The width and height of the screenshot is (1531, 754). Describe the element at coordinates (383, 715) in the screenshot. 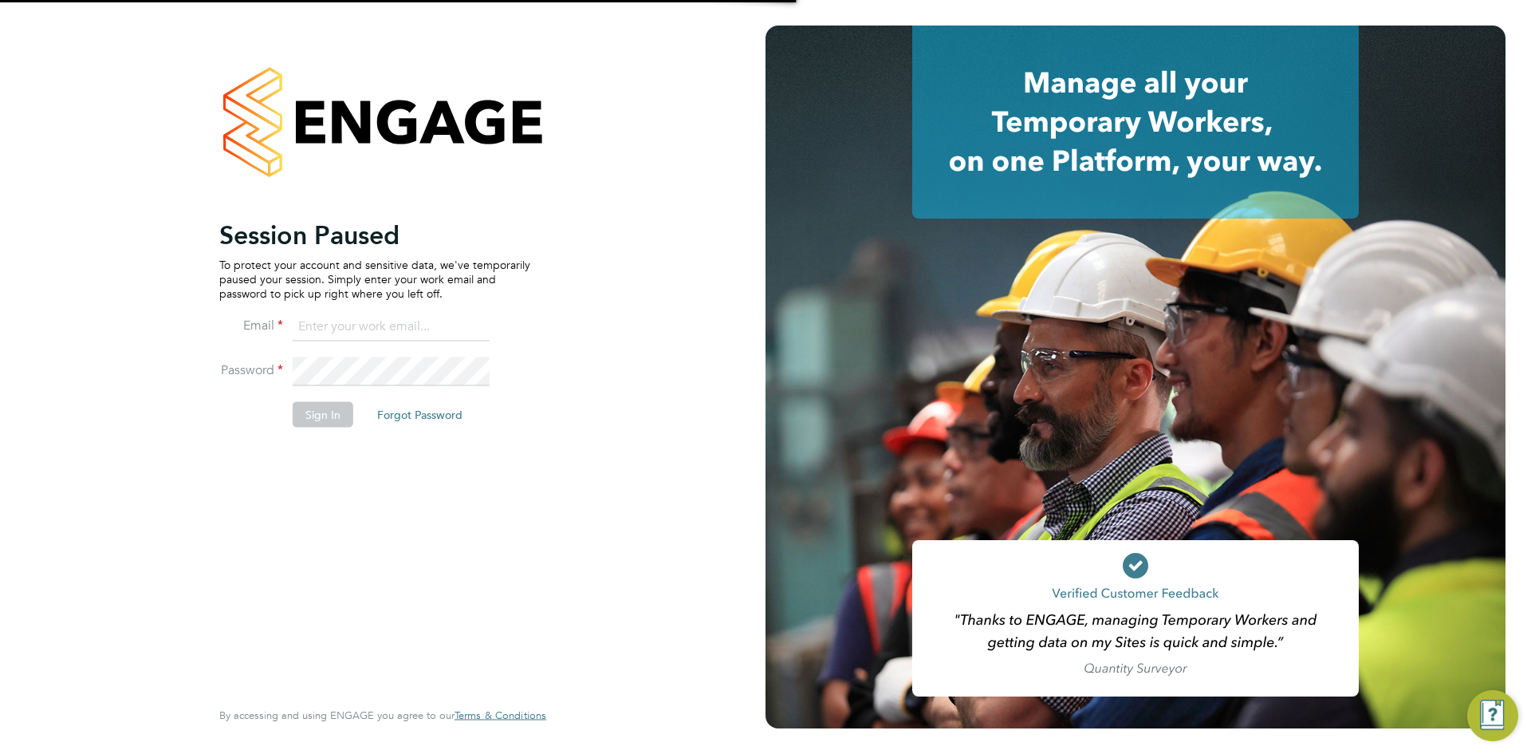

I see `span: By accessing and using ENGAGE you agree to our` at that location.